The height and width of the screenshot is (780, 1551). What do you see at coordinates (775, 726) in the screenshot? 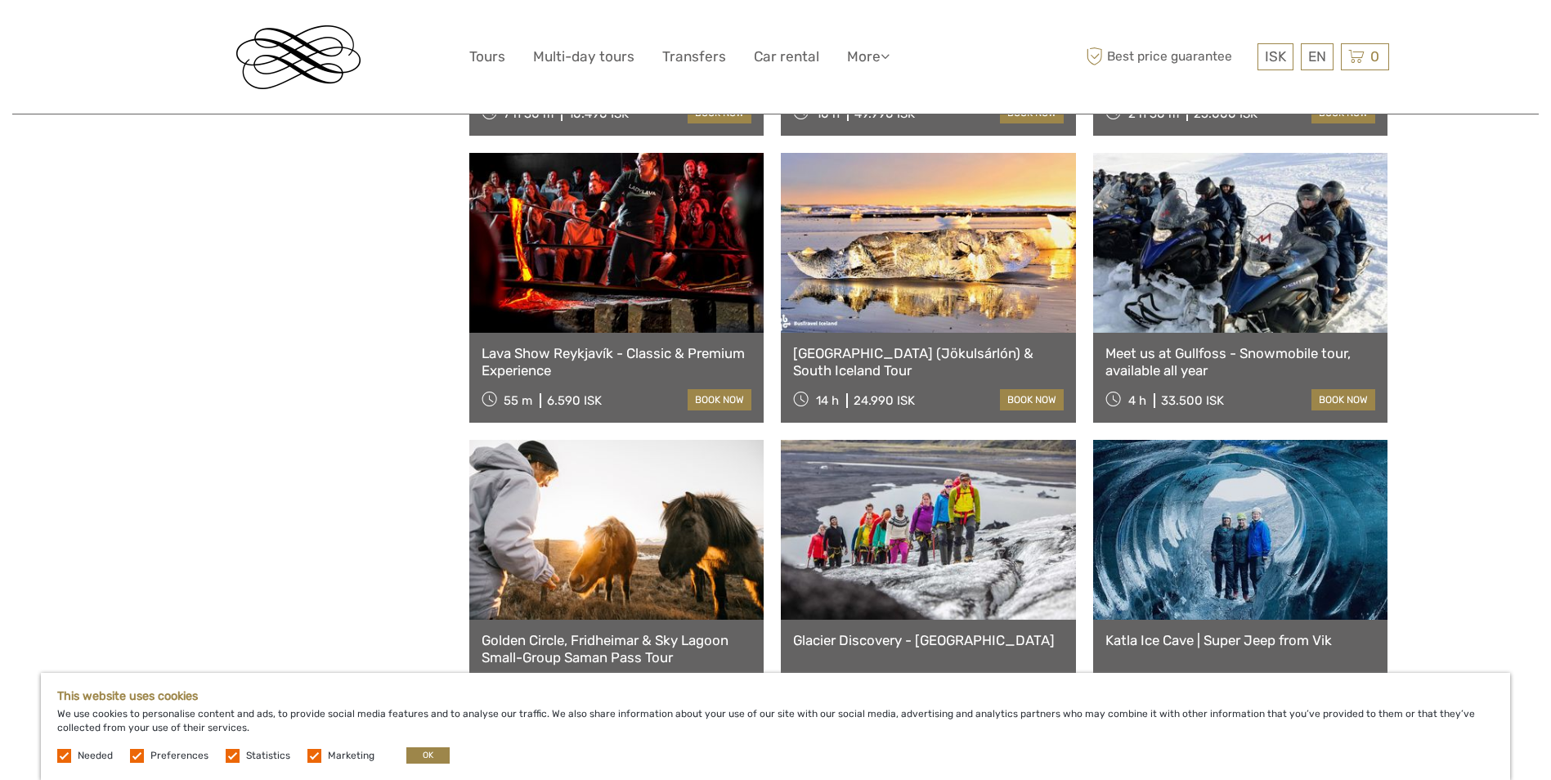
I see `div: We use cookies to personalise content and ads, to provide social media features and to analyse ou...` at bounding box center [775, 726].